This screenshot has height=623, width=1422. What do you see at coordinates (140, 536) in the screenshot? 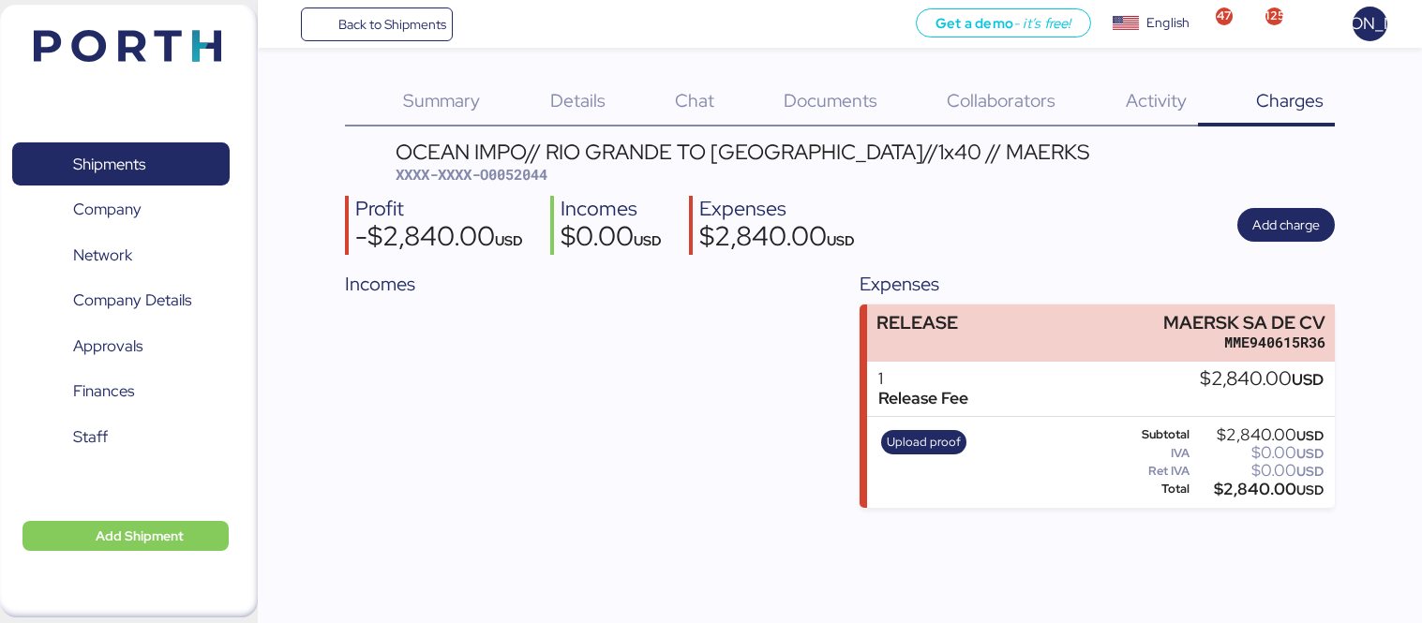
I see `span: Add Shipment` at bounding box center [140, 536].